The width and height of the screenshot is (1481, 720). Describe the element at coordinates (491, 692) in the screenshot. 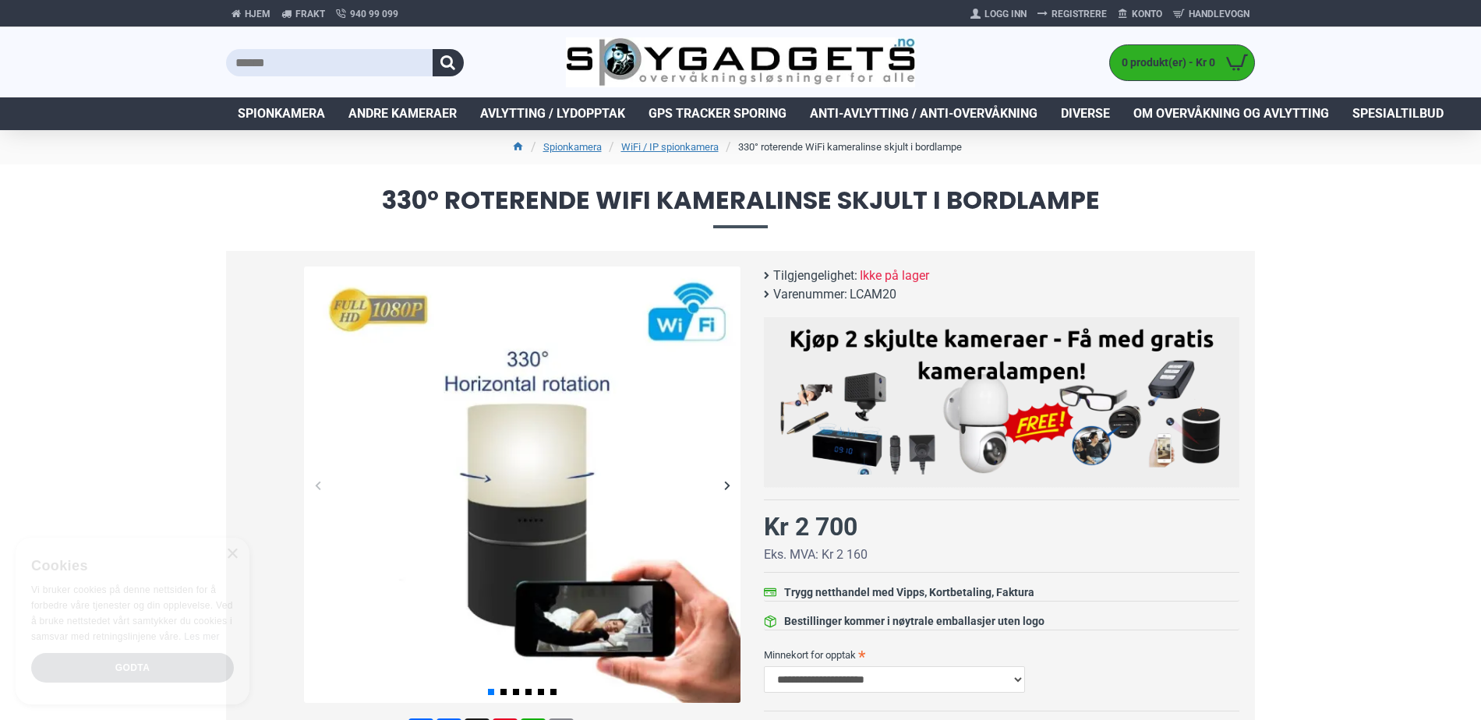

I see `span: Go to slide 1` at that location.